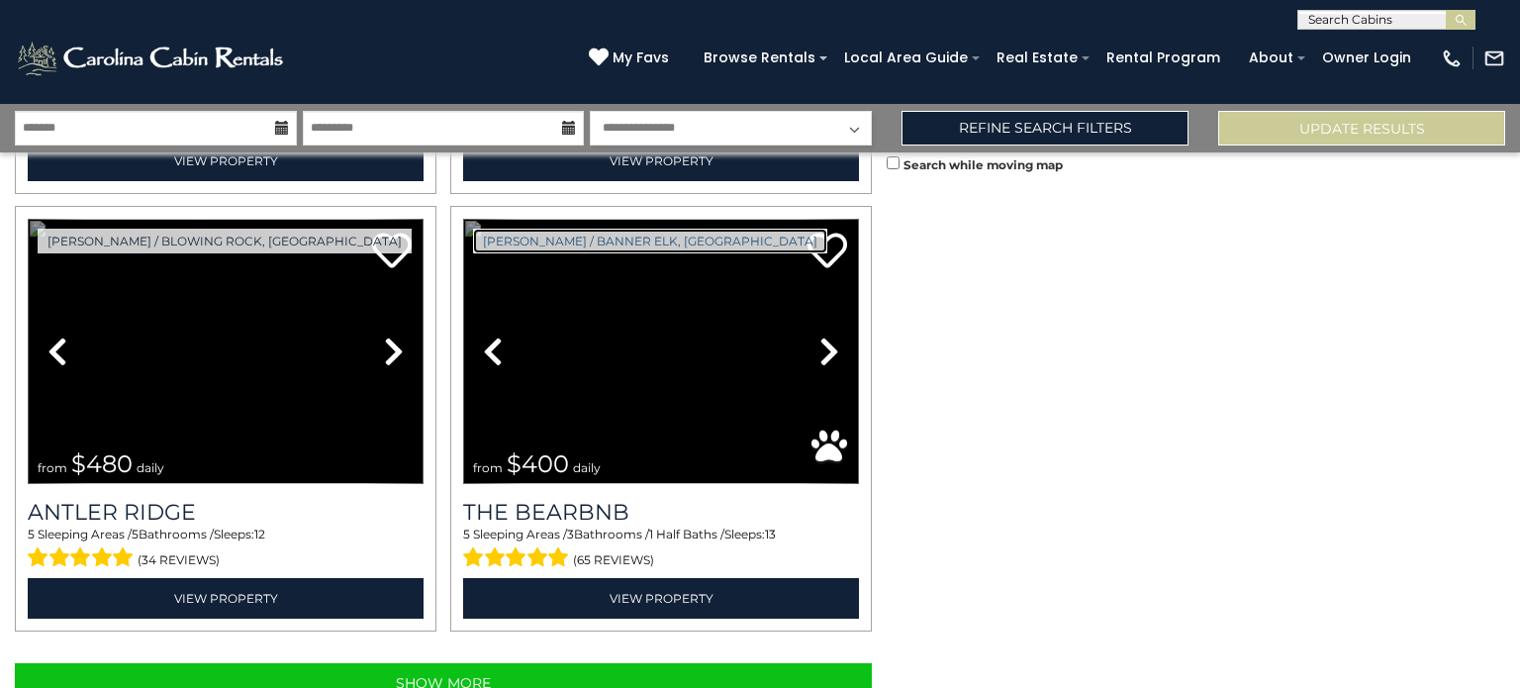 The image size is (1520, 688). What do you see at coordinates (1162, 57) in the screenshot?
I see `a: Rental Program` at bounding box center [1162, 57].